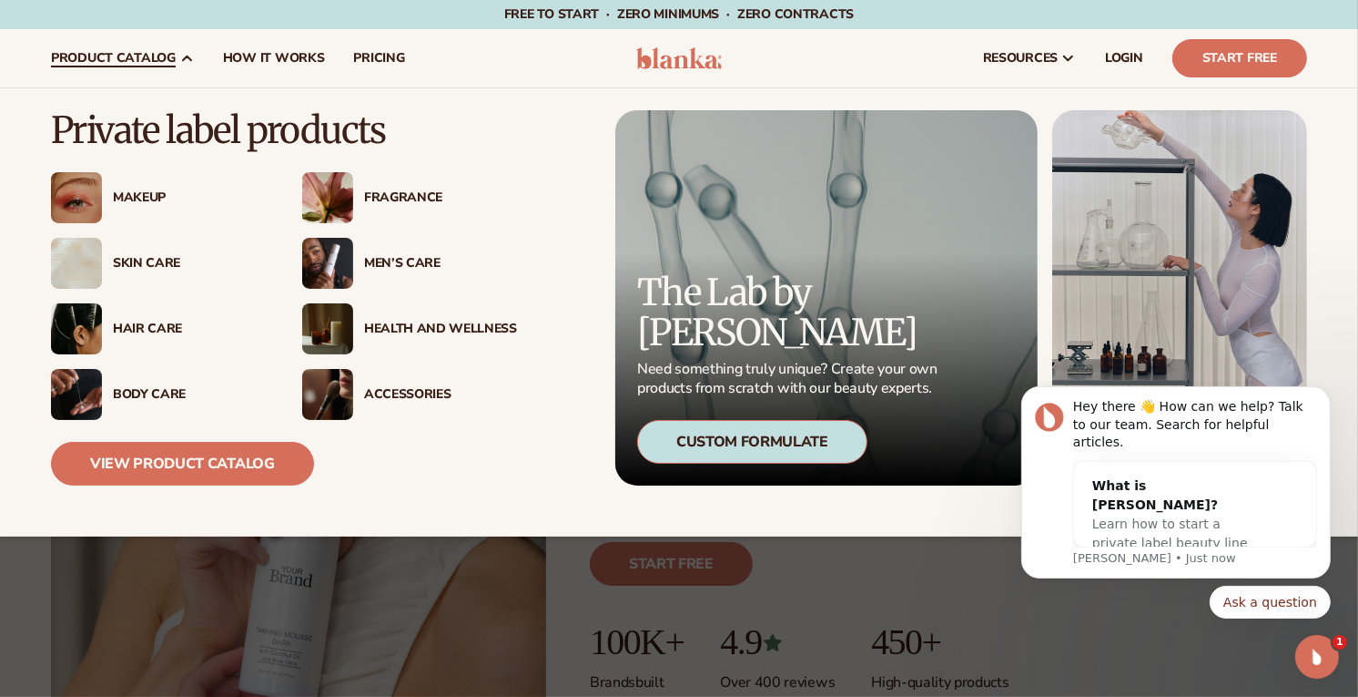 This screenshot has width=1358, height=697. What do you see at coordinates (56, 36) in the screenshot?
I see `img: Profile image for Lee` at bounding box center [56, 36].